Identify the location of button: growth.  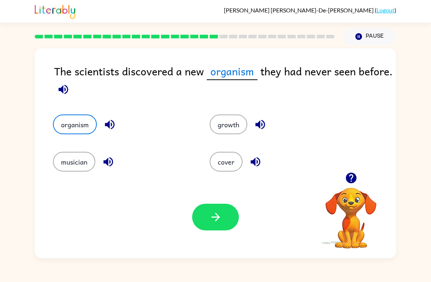
(228, 124).